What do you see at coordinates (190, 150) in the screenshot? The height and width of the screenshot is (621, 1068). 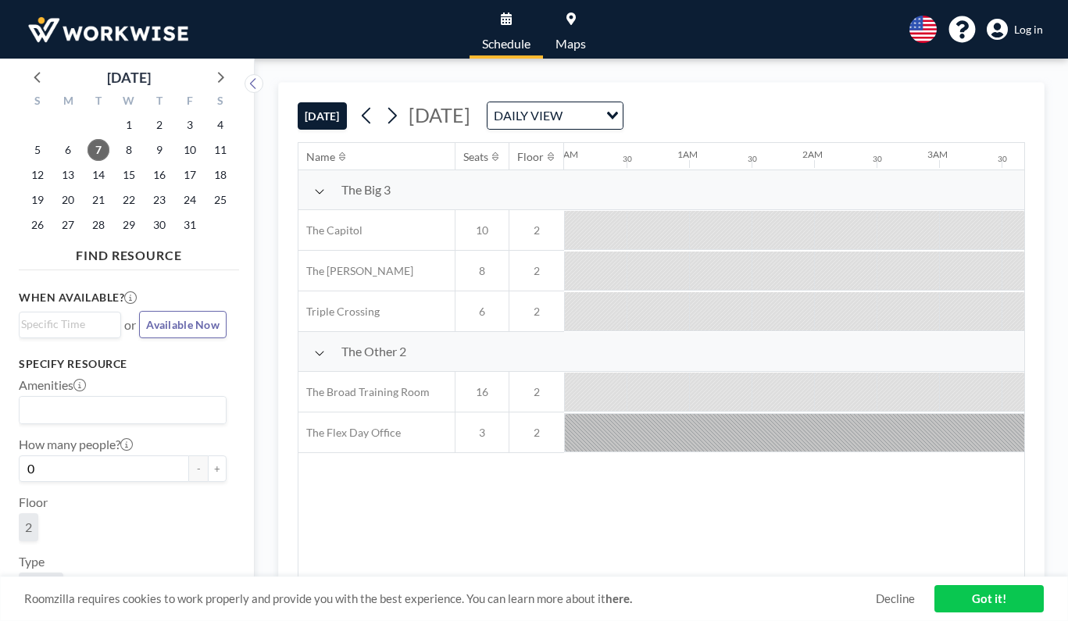 I see `span: Friday, October 10, 2025` at bounding box center [190, 150].